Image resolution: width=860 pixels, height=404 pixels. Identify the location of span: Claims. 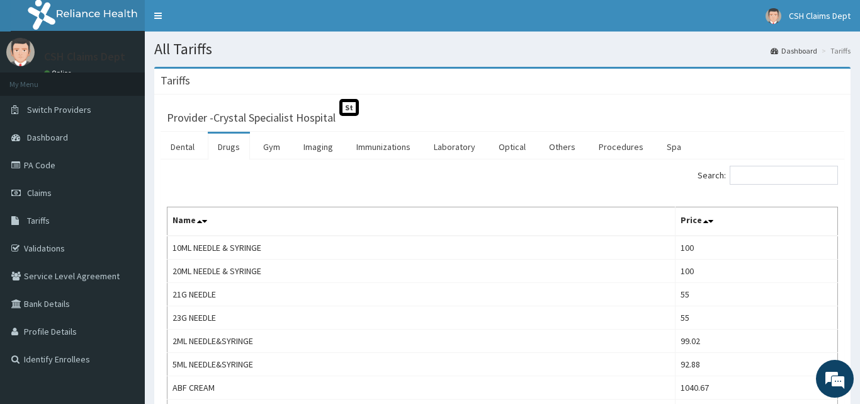
(39, 193).